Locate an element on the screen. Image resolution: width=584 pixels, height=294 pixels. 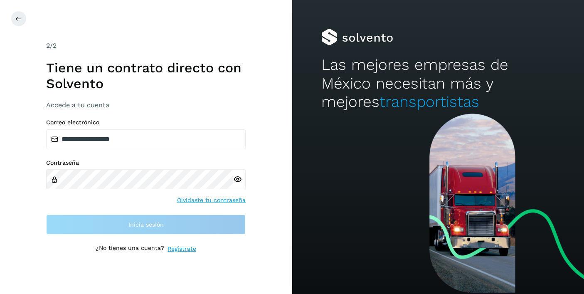
h3: Accede a tu cuenta is located at coordinates (146, 105).